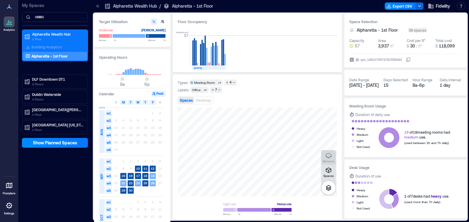 The width and height of the screenshot is (469, 222). Describe the element at coordinates (420, 46) in the screenshot. I see `button: $ 30 / ft²` at that location.